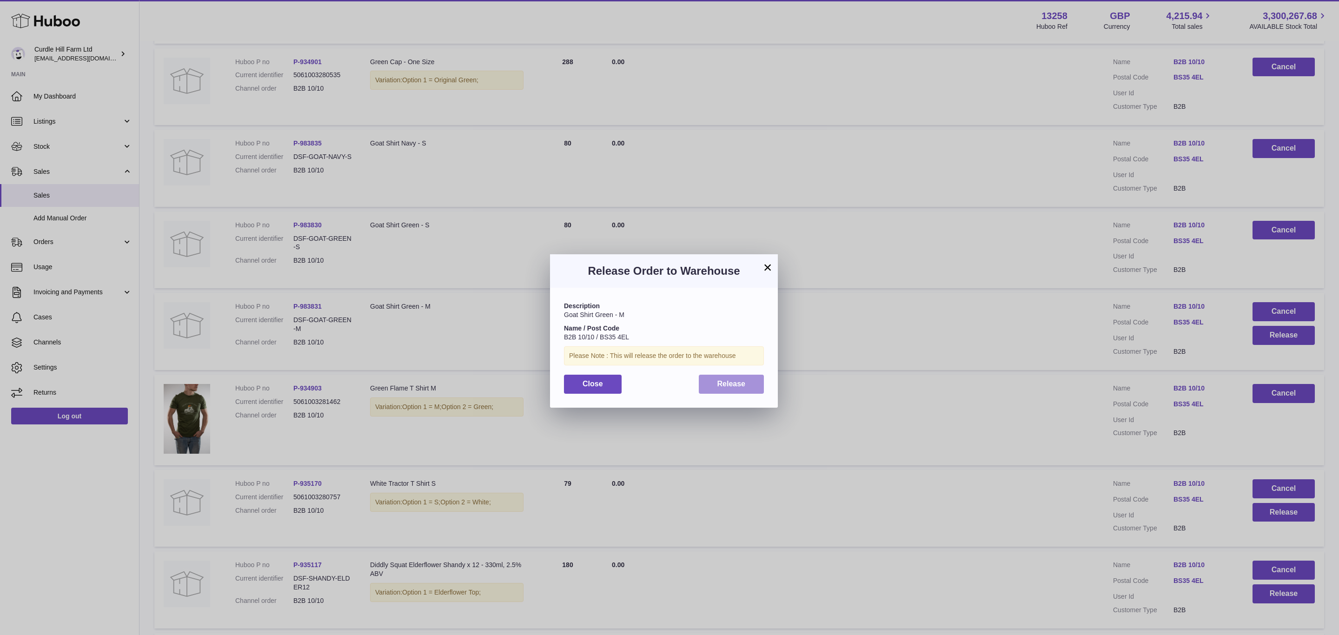 This screenshot has height=635, width=1339. I want to click on h3: Release Order to Warehouse, so click(664, 271).